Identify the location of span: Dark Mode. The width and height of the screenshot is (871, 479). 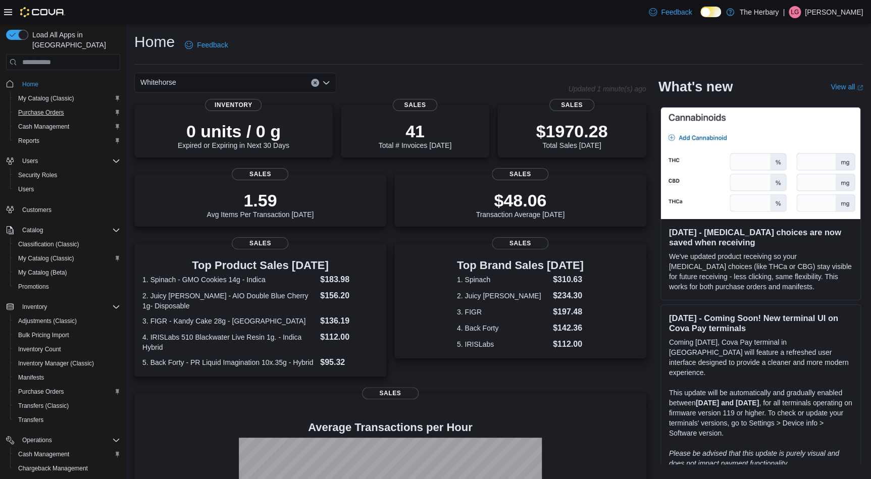
(700, 17).